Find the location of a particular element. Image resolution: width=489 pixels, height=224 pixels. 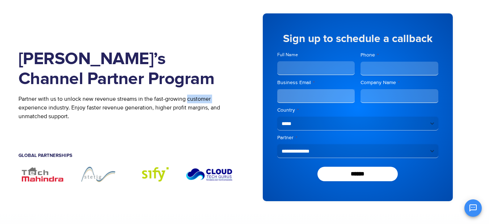

img: TechMahindra is located at coordinates (43, 174).